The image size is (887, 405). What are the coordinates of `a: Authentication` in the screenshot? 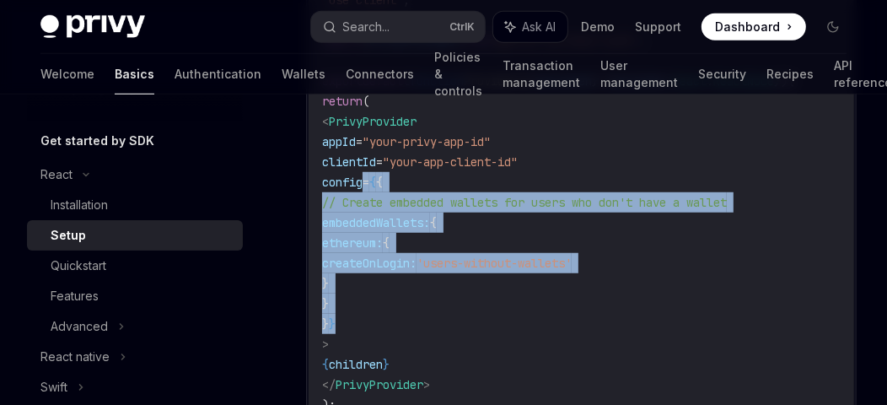 It's located at (218, 74).